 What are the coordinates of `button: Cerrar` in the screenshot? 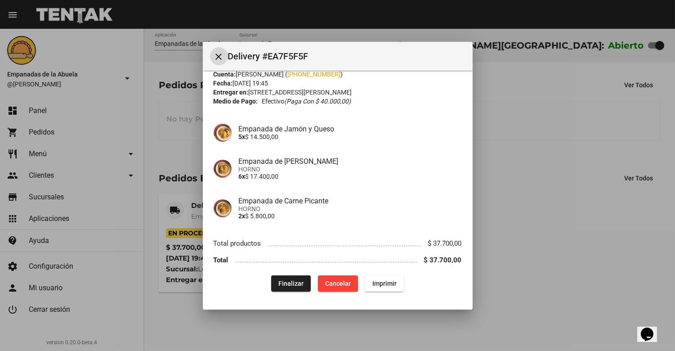 It's located at (219, 56).